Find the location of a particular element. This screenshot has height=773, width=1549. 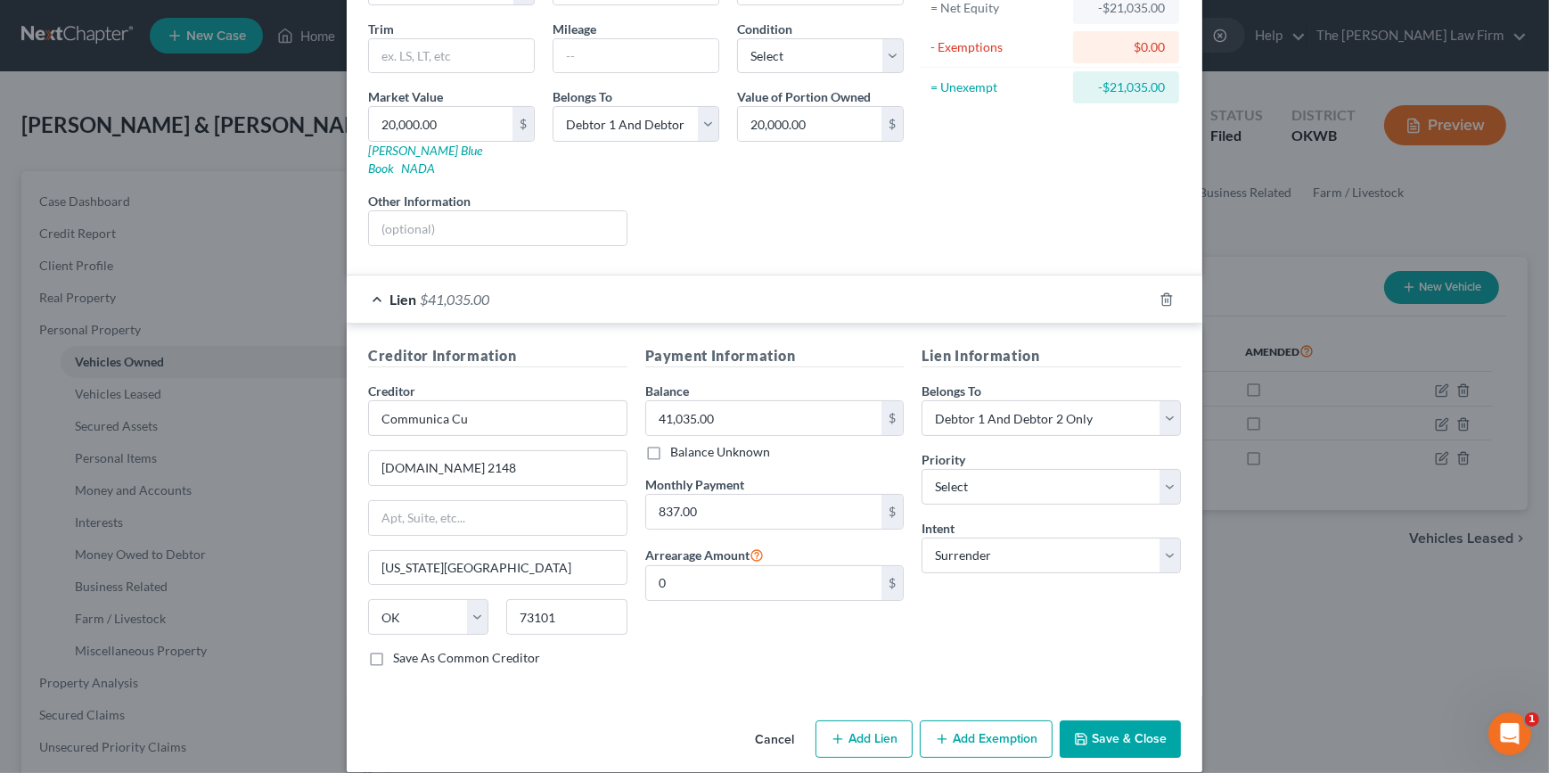

input: ex. LS, LT, etc is located at coordinates (451, 56).